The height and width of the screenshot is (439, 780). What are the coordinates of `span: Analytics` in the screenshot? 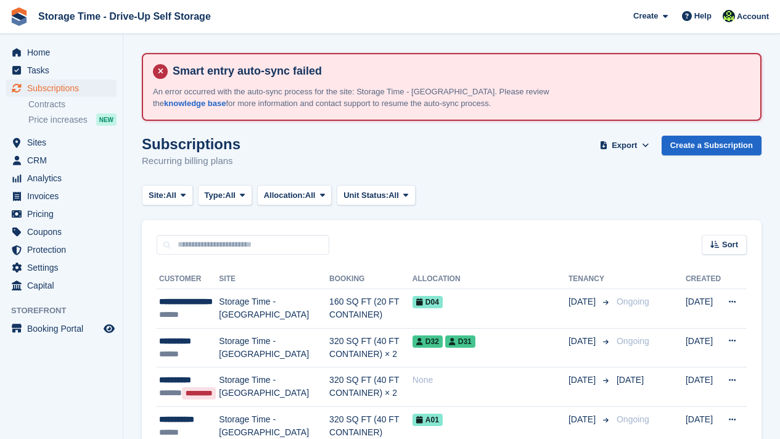 It's located at (64, 178).